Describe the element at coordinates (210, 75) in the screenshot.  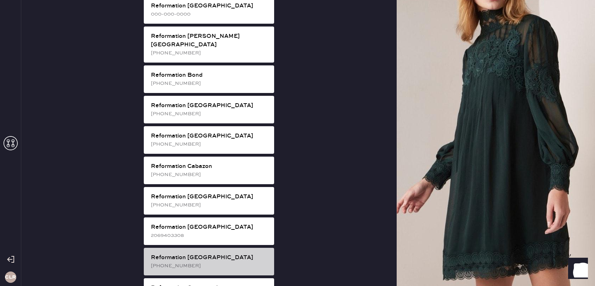
I see `div: Reformation Bond` at that location.